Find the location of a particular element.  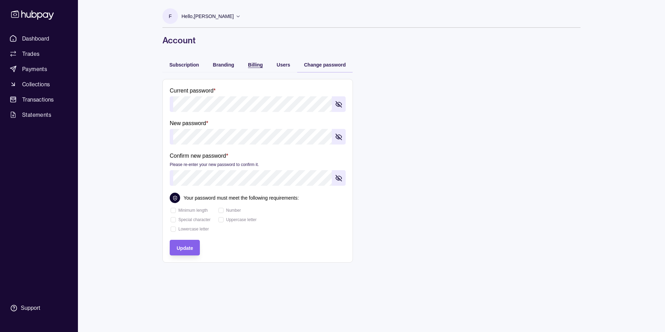

span: Change password is located at coordinates (325, 65).